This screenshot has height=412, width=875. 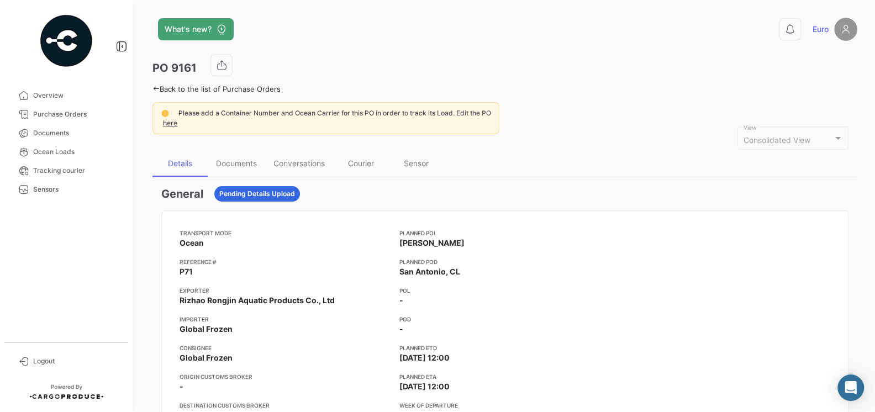 What do you see at coordinates (170, 123) in the screenshot?
I see `a: here` at bounding box center [170, 123].